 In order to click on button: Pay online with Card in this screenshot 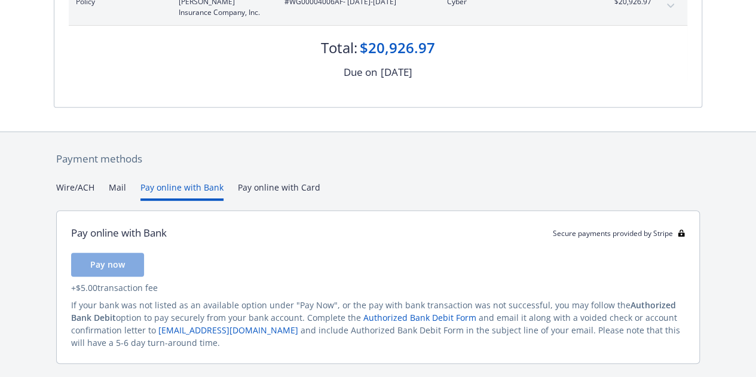, I will do `click(279, 191)`.